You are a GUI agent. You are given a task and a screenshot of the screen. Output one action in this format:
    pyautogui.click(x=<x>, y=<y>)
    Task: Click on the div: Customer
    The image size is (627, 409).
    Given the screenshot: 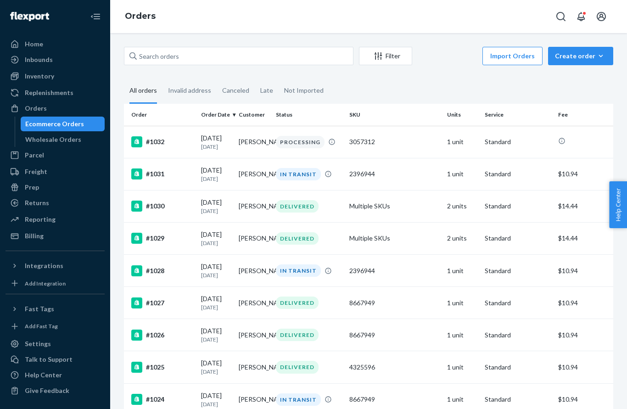 What is the action you would take?
    pyautogui.click(x=254, y=114)
    